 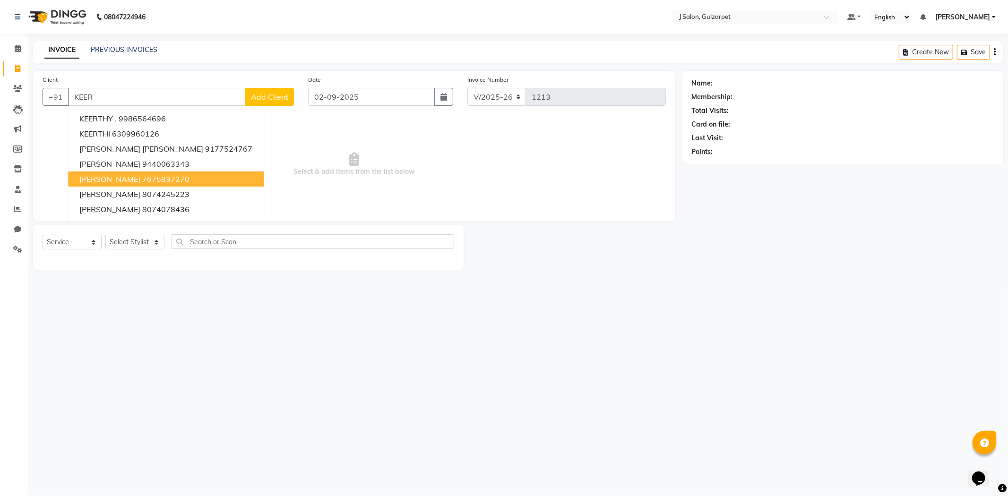 I want to click on button: +91, so click(x=56, y=97).